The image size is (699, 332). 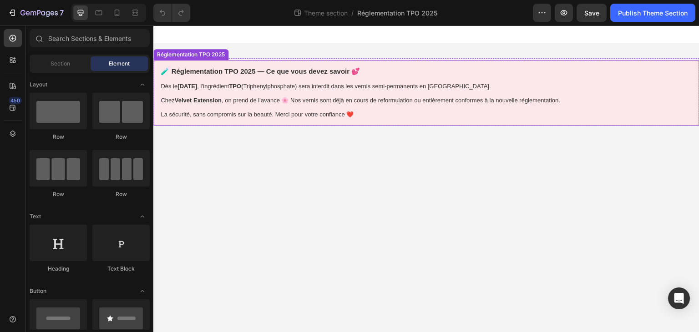 I want to click on input: Search Sections & Elements, so click(x=90, y=38).